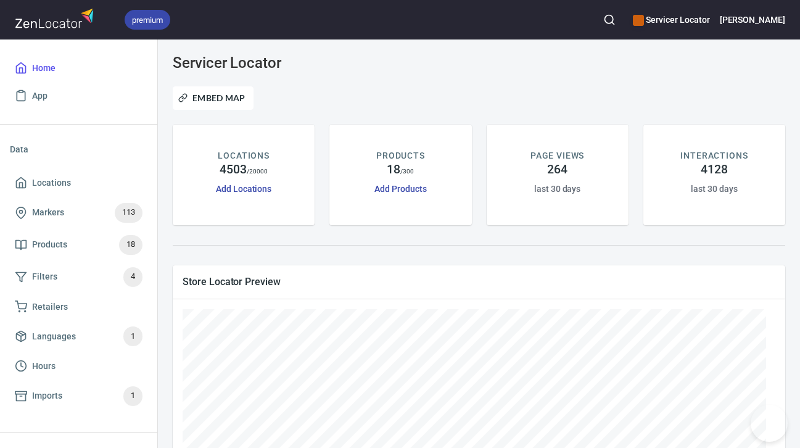 The width and height of the screenshot is (800, 448). Describe the element at coordinates (133, 276) in the screenshot. I see `span: 4` at that location.